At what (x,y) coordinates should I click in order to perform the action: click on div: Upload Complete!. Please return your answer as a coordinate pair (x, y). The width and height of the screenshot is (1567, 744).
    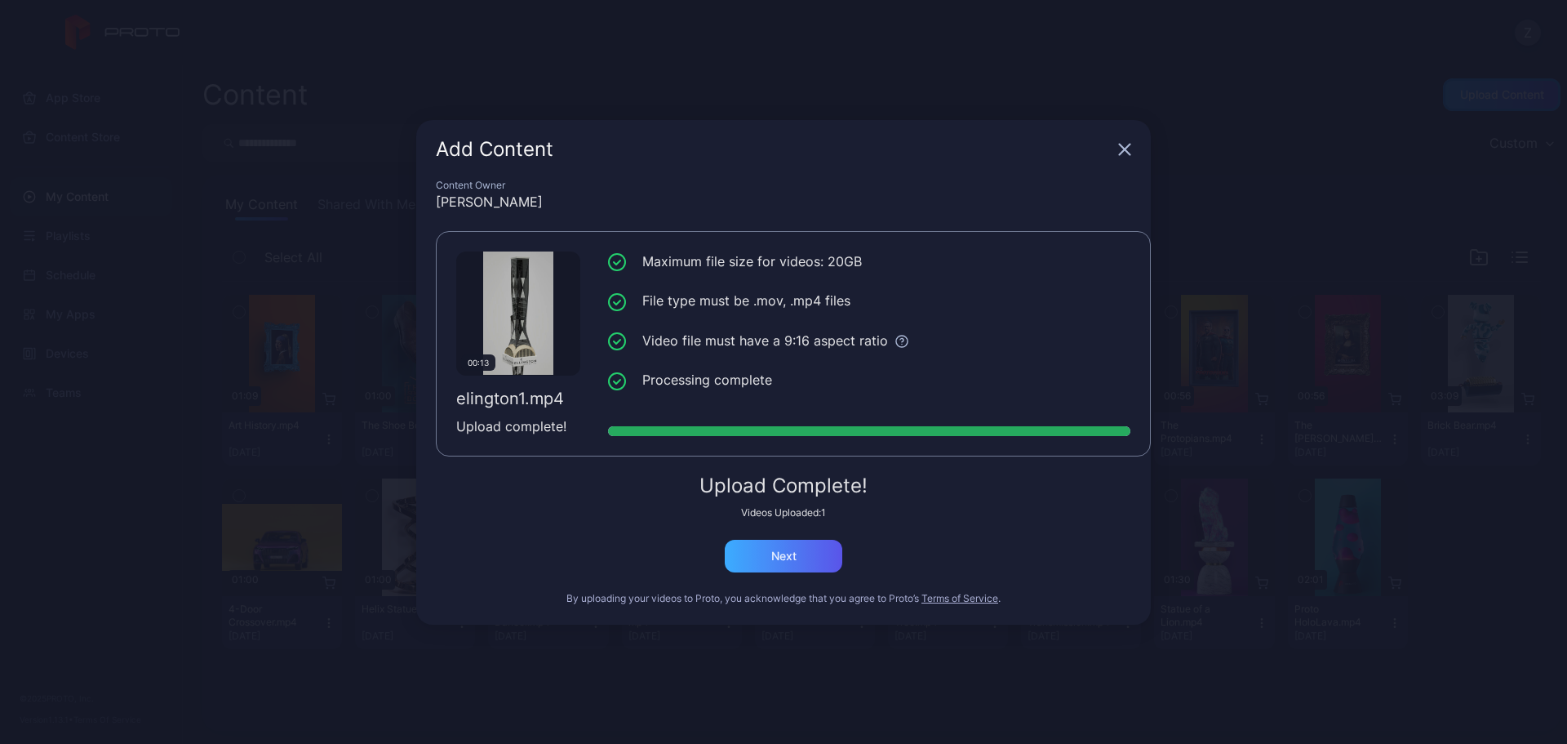
    Looking at the image, I should click on (784, 486).